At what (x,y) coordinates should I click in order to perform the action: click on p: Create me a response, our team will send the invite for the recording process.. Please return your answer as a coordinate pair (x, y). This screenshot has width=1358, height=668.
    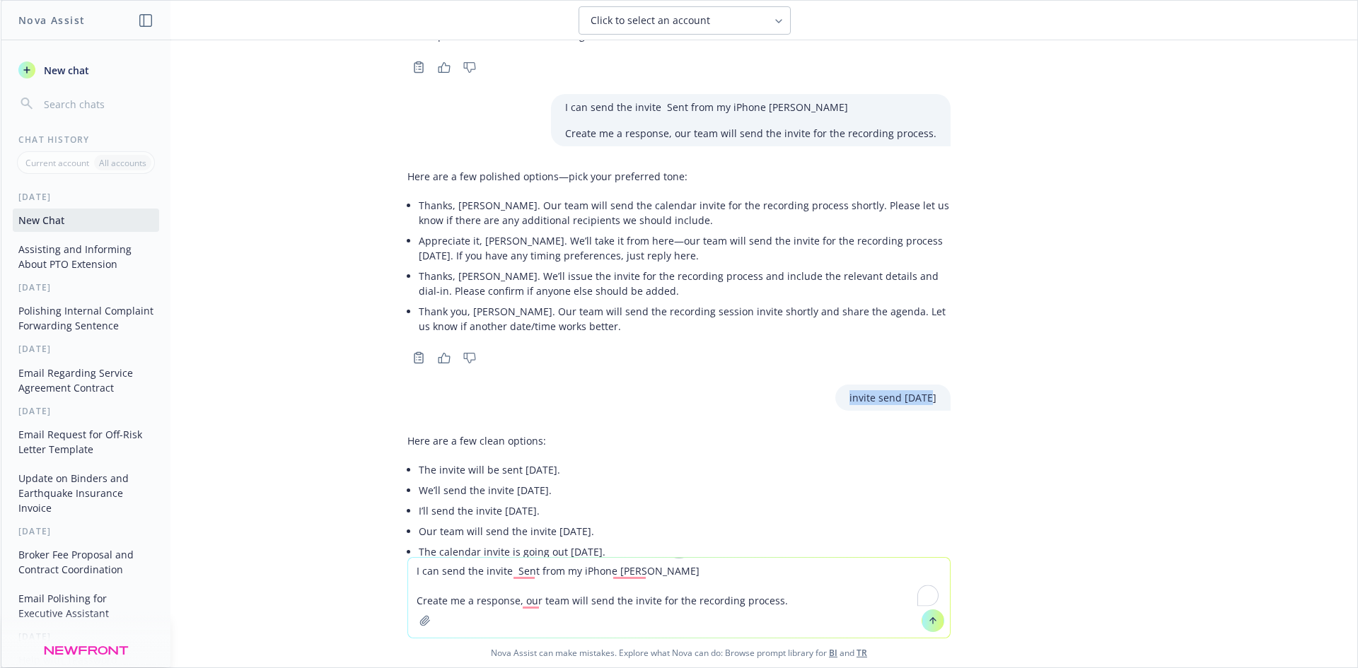
    Looking at the image, I should click on (751, 133).